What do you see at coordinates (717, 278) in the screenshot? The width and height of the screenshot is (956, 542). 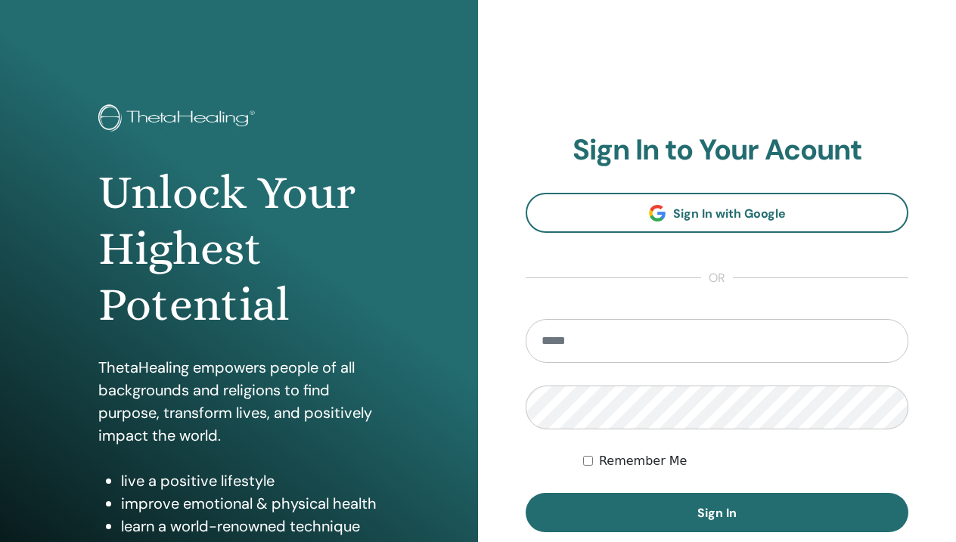 I see `span: or` at bounding box center [717, 278].